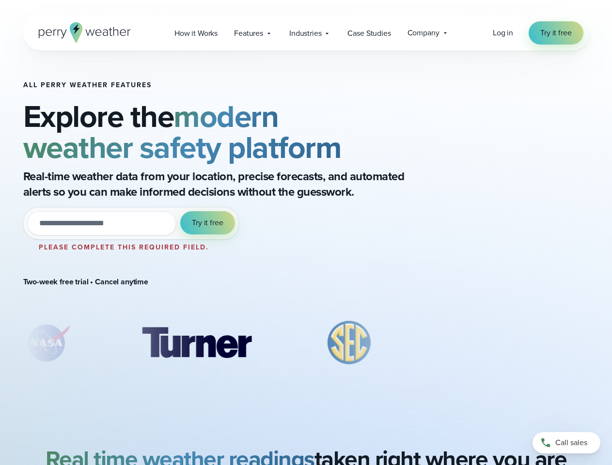 The image size is (612, 465). I want to click on h1: All Perry Weather Features, so click(233, 85).